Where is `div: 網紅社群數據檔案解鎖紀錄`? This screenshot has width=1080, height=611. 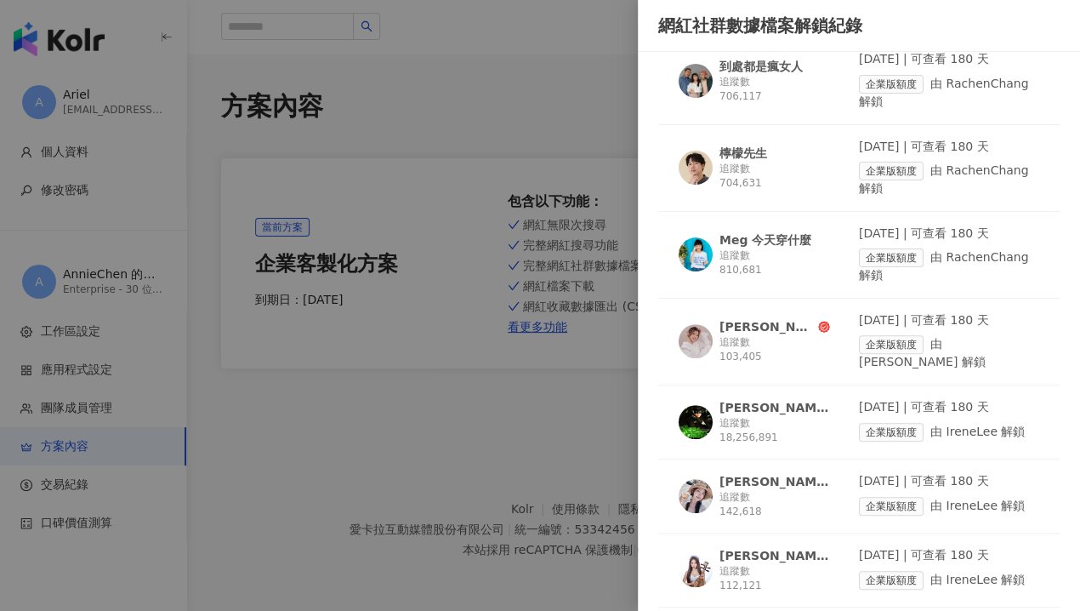 div: 網紅社群數據檔案解鎖紀錄 is located at coordinates (859, 26).